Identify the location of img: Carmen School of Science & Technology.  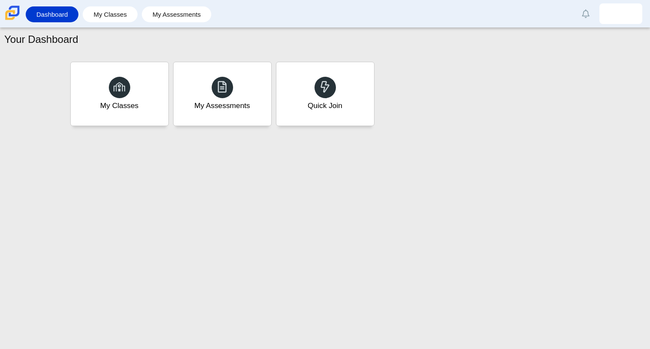
(12, 13).